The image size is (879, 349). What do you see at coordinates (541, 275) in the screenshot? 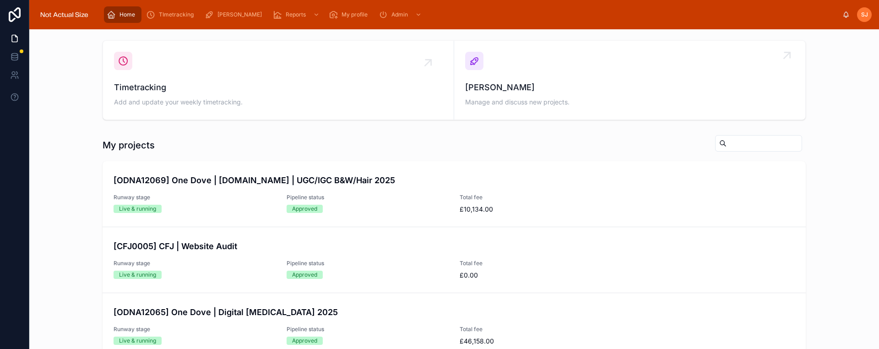
I see `span: £0.00` at bounding box center [541, 275].